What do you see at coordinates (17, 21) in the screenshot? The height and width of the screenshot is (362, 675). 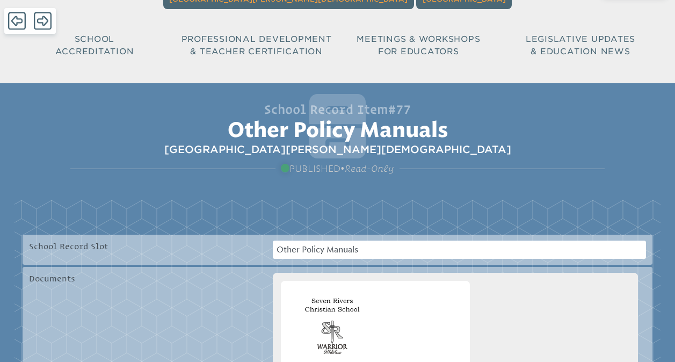 I see `span: Back` at bounding box center [17, 21].